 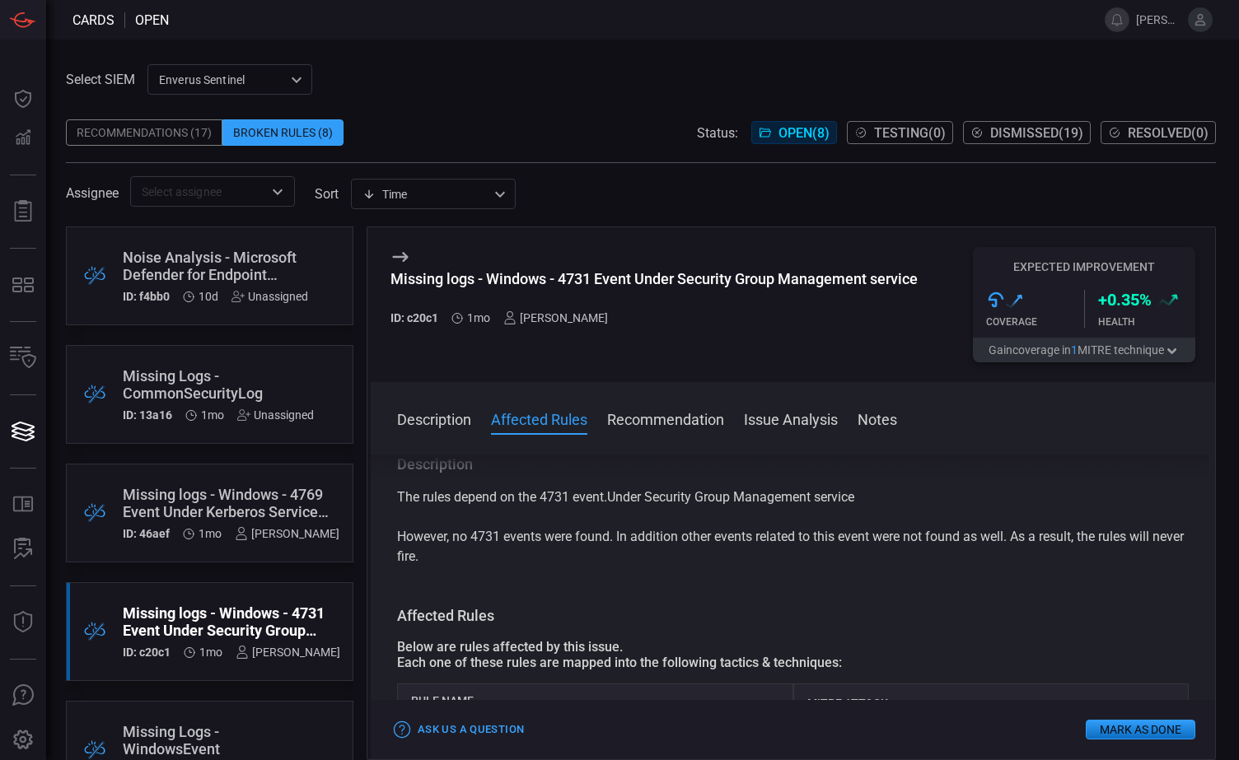 I want to click on h5: Expected Improvement, so click(x=1084, y=267).